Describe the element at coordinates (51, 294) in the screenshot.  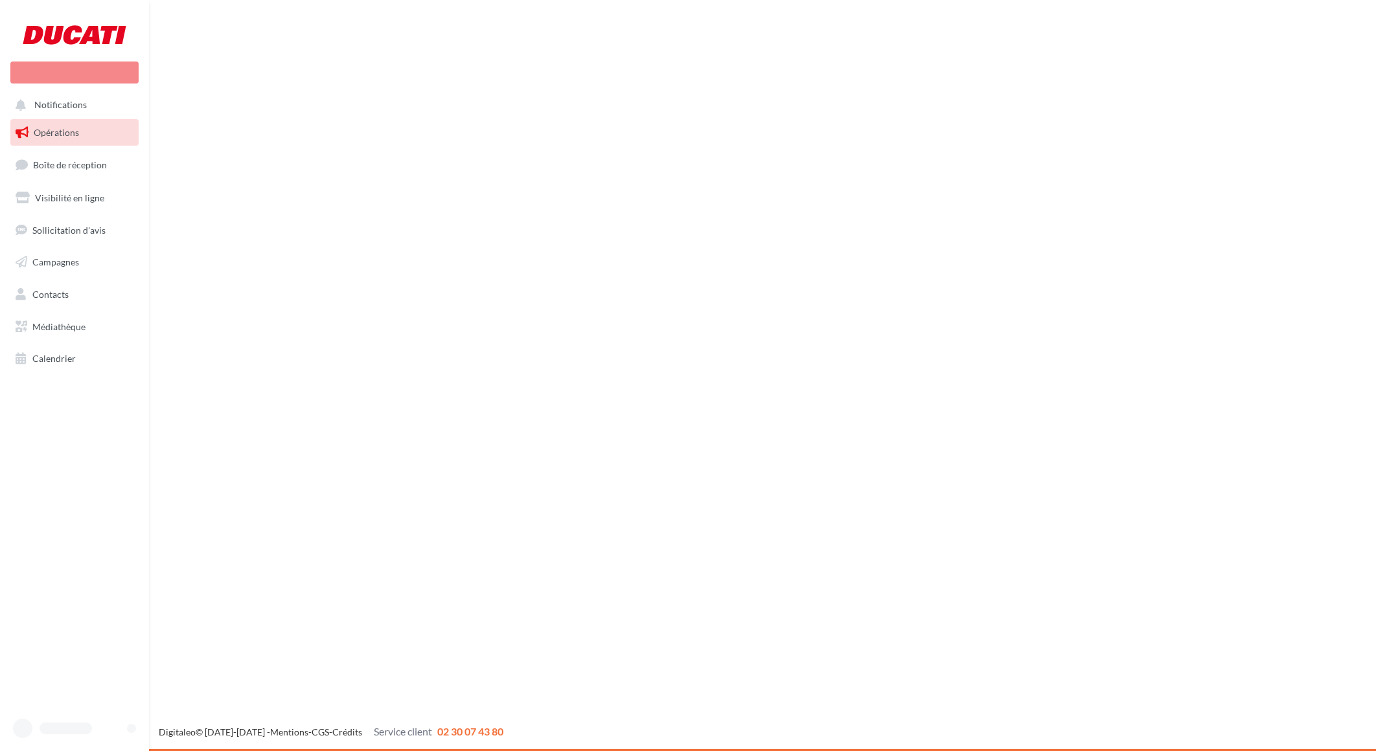
I see `span: Contacts` at that location.